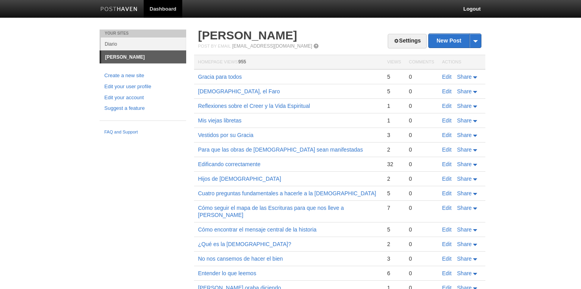  What do you see at coordinates (394, 273) in the screenshot?
I see `div: 6` at bounding box center [394, 273].